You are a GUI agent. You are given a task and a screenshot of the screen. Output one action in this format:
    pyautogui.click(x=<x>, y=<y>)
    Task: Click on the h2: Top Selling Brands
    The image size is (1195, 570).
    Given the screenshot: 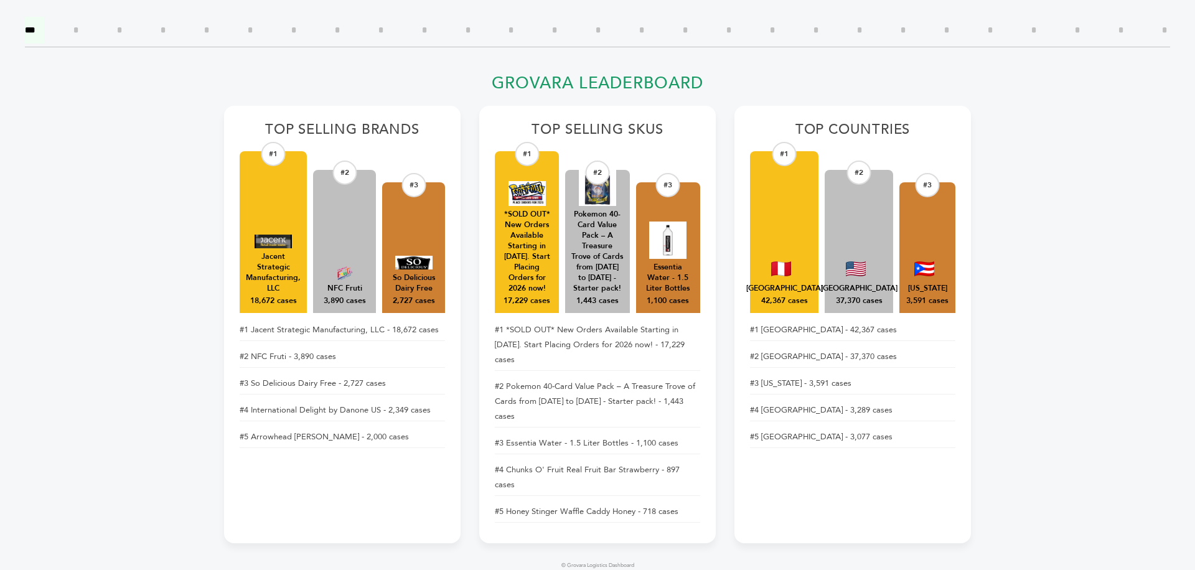 What is the action you would take?
    pyautogui.click(x=342, y=133)
    